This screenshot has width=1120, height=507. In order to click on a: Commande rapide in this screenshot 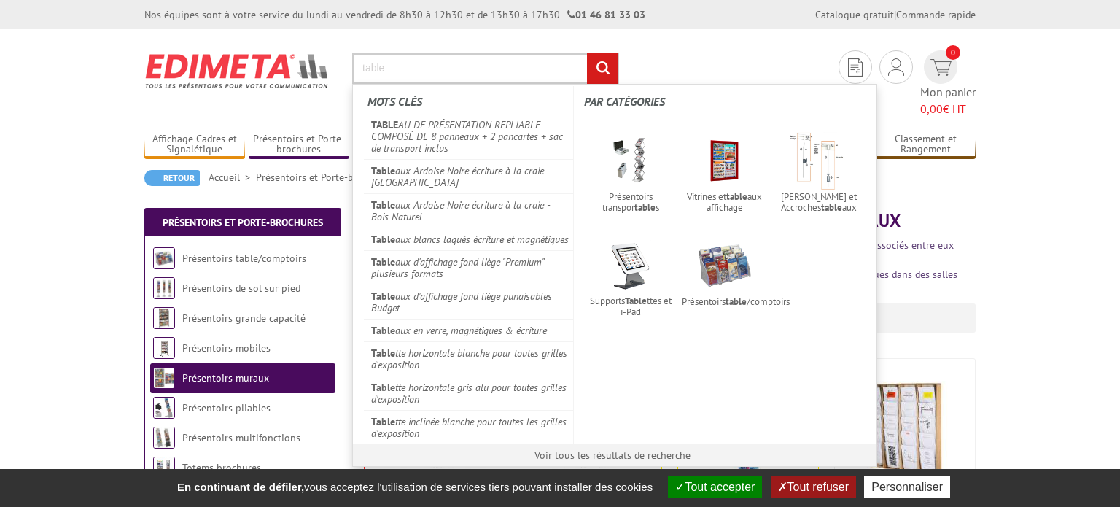, I will do `click(936, 15)`.